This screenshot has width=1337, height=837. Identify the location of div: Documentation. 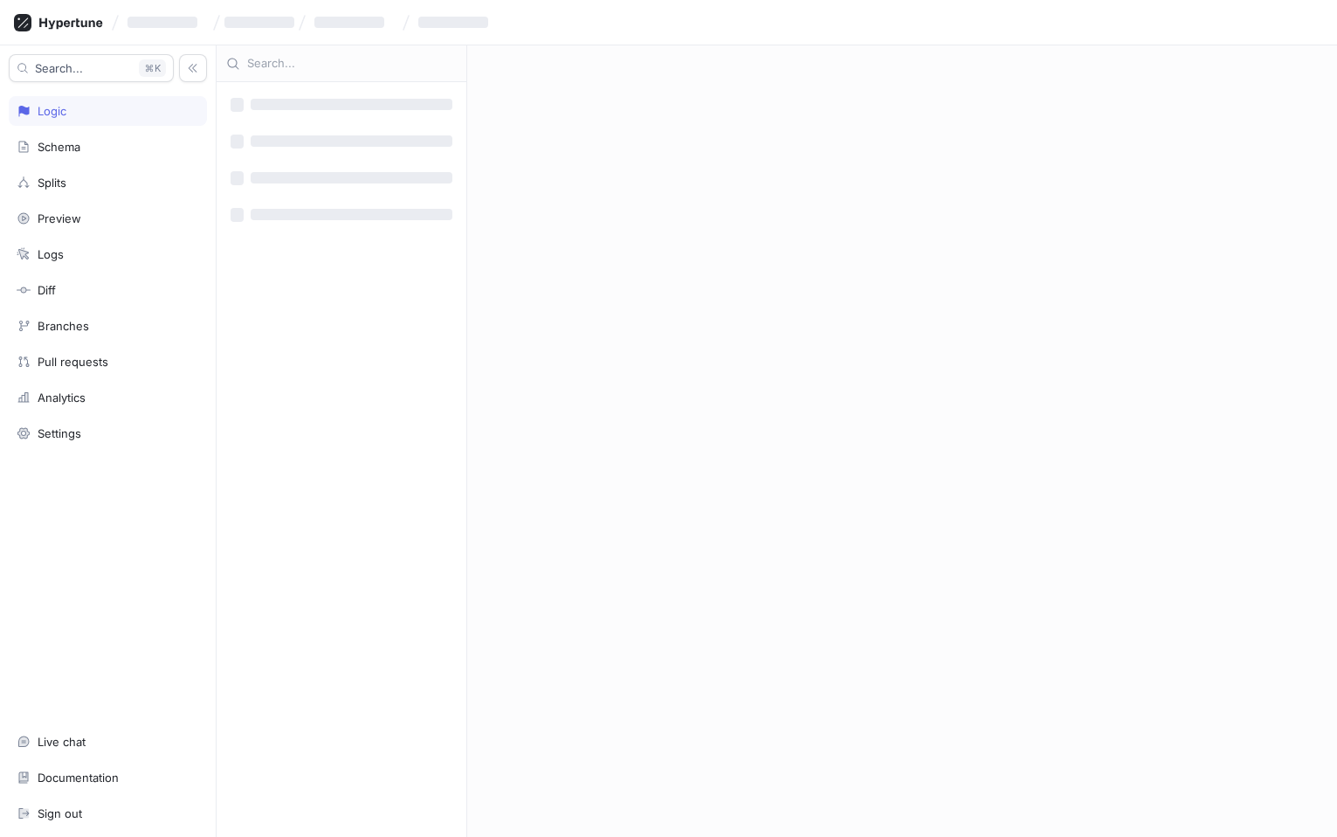
(78, 777).